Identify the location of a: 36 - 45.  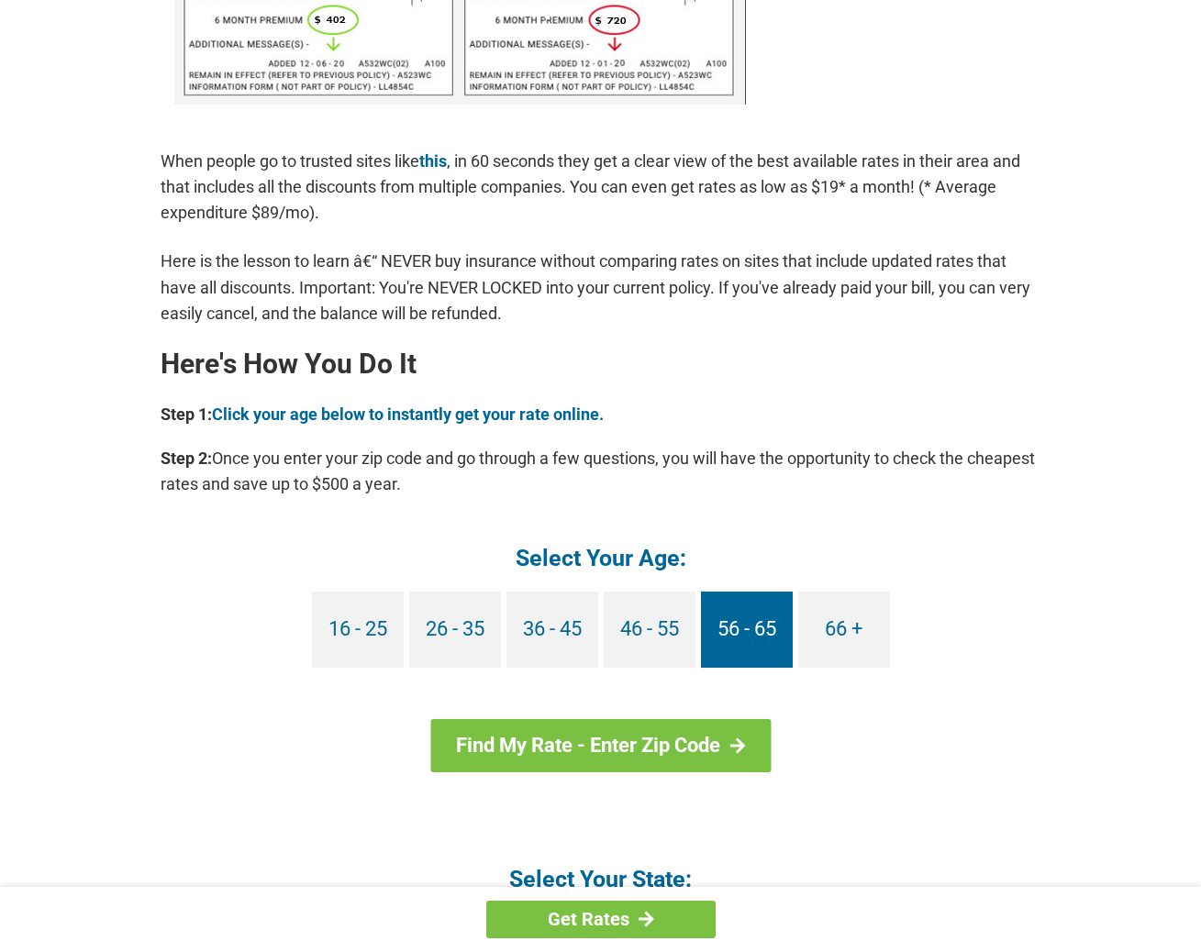
(552, 629).